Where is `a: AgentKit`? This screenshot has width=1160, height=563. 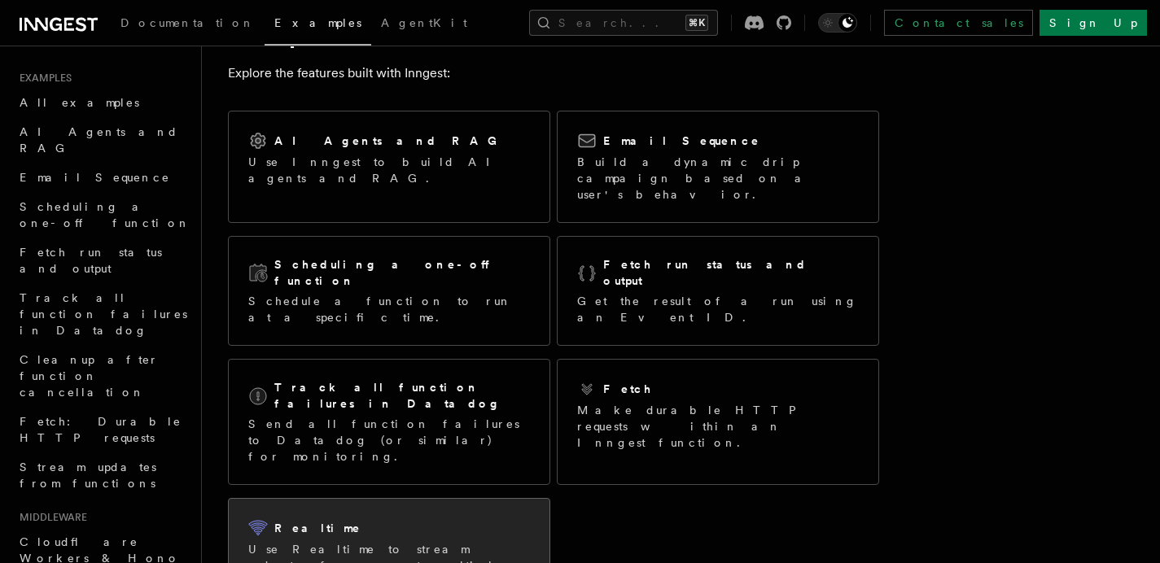
a: AgentKit is located at coordinates (424, 24).